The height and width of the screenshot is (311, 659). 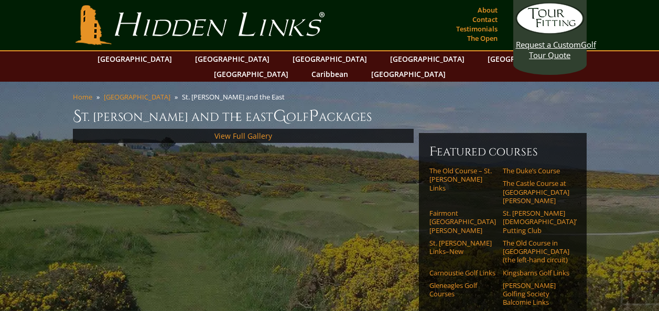 I want to click on a: View Full Gallery, so click(x=243, y=136).